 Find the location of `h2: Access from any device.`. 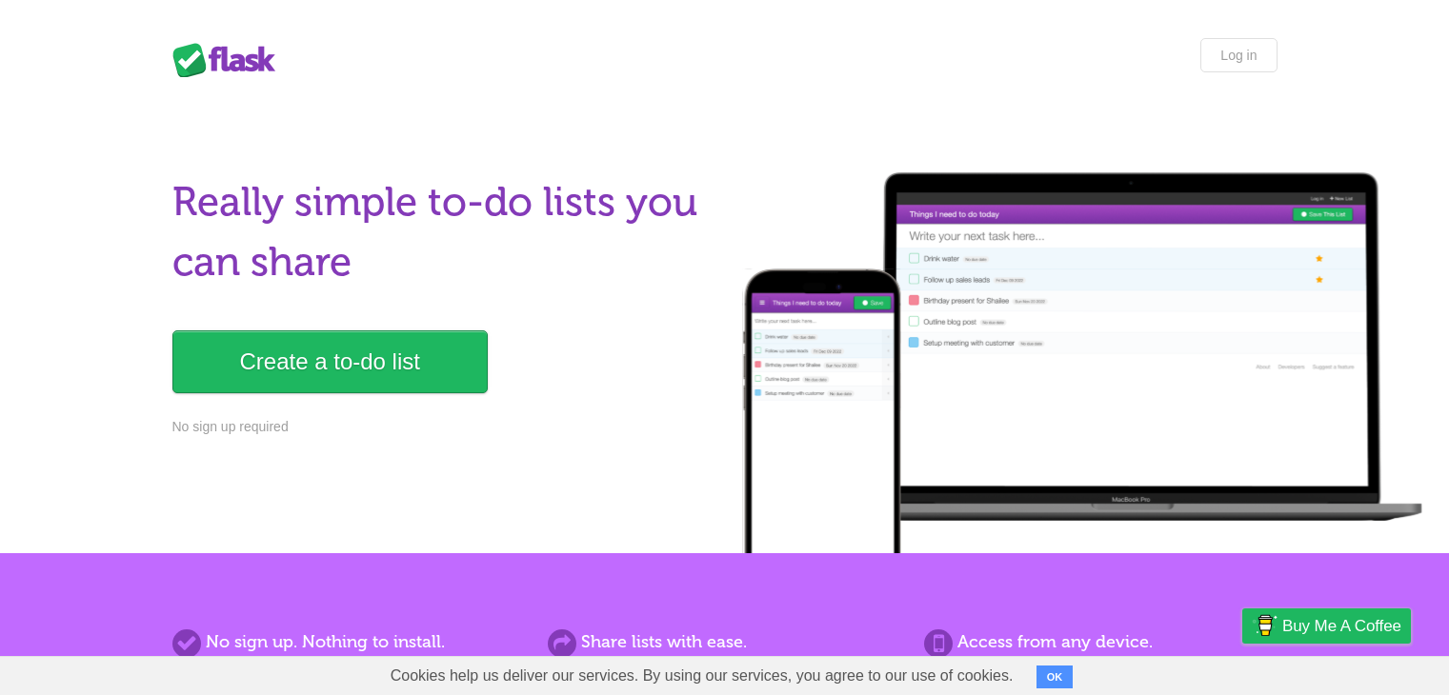

h2: Access from any device. is located at coordinates (1100, 642).